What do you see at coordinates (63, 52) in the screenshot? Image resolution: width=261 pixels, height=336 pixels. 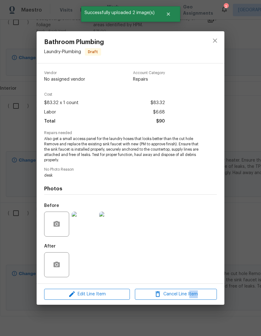 I see `span: Laundry - Plumbing` at bounding box center [63, 52].